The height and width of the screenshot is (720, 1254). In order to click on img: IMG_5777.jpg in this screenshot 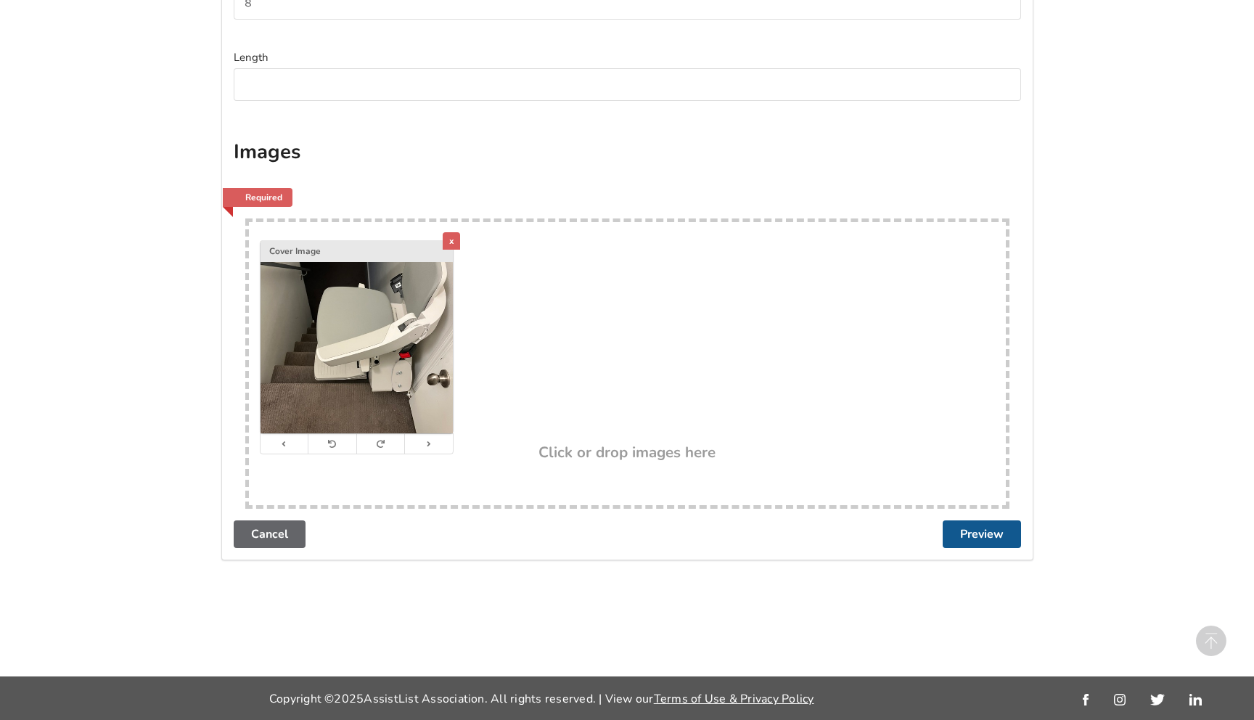, I will do `click(356, 337)`.